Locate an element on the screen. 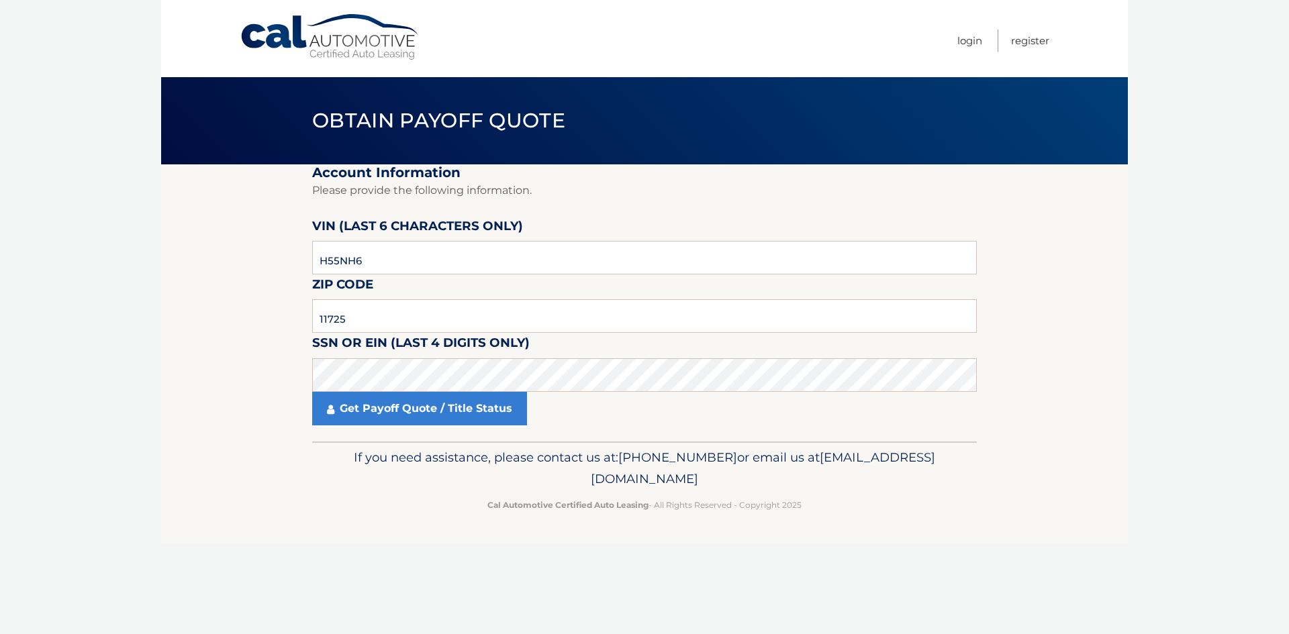  label: Zip Code is located at coordinates (342, 287).